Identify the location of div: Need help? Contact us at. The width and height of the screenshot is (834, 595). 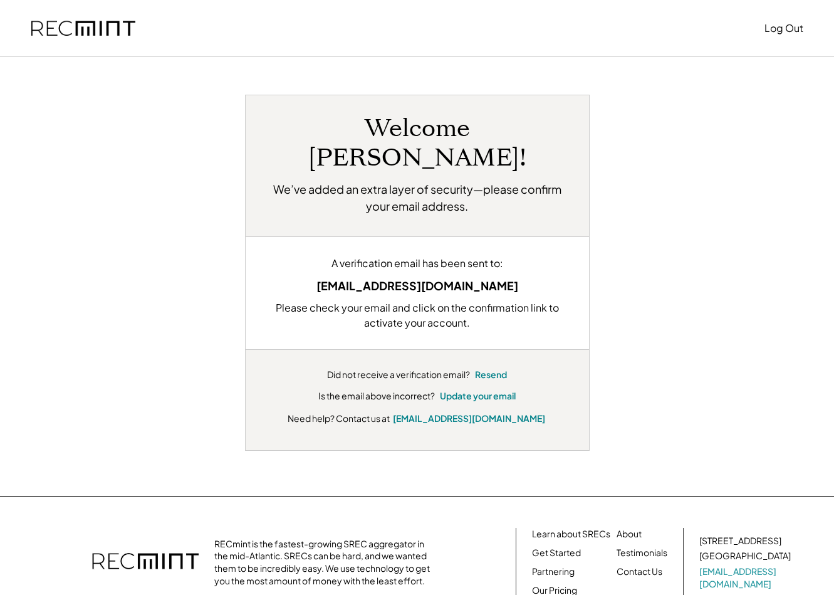
(339, 418).